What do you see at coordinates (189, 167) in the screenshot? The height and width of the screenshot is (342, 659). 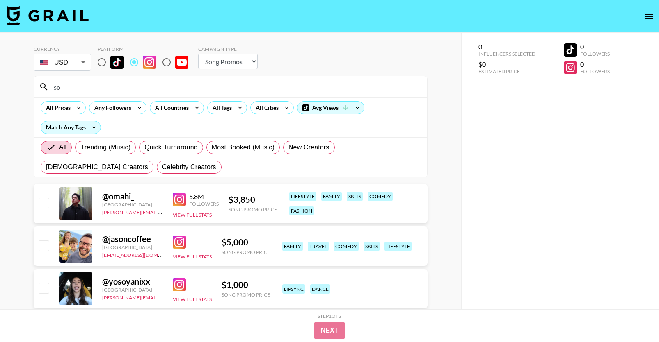 I see `span: Celebrity Creators` at bounding box center [189, 167].